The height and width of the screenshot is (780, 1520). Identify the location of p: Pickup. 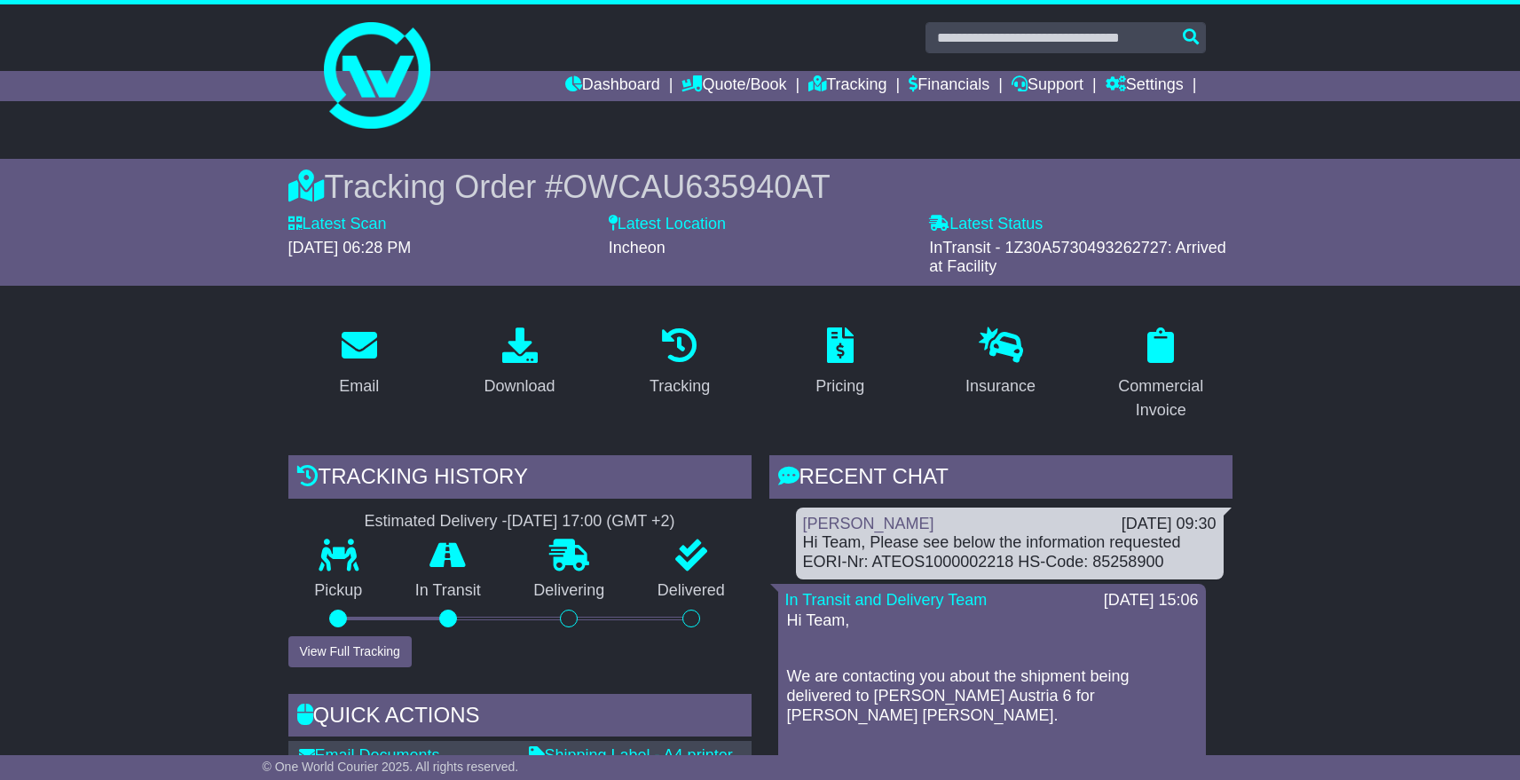
(339, 591).